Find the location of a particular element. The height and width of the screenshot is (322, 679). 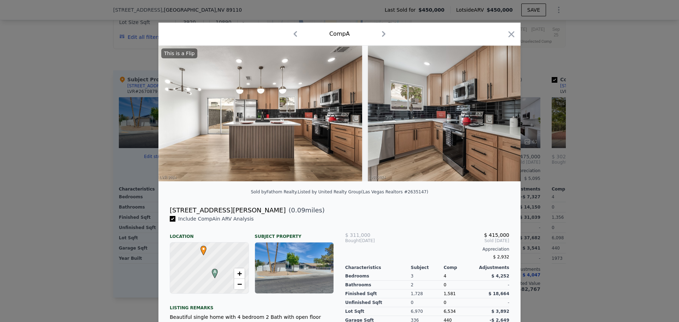

div: Subject Property is located at coordinates (294, 234).